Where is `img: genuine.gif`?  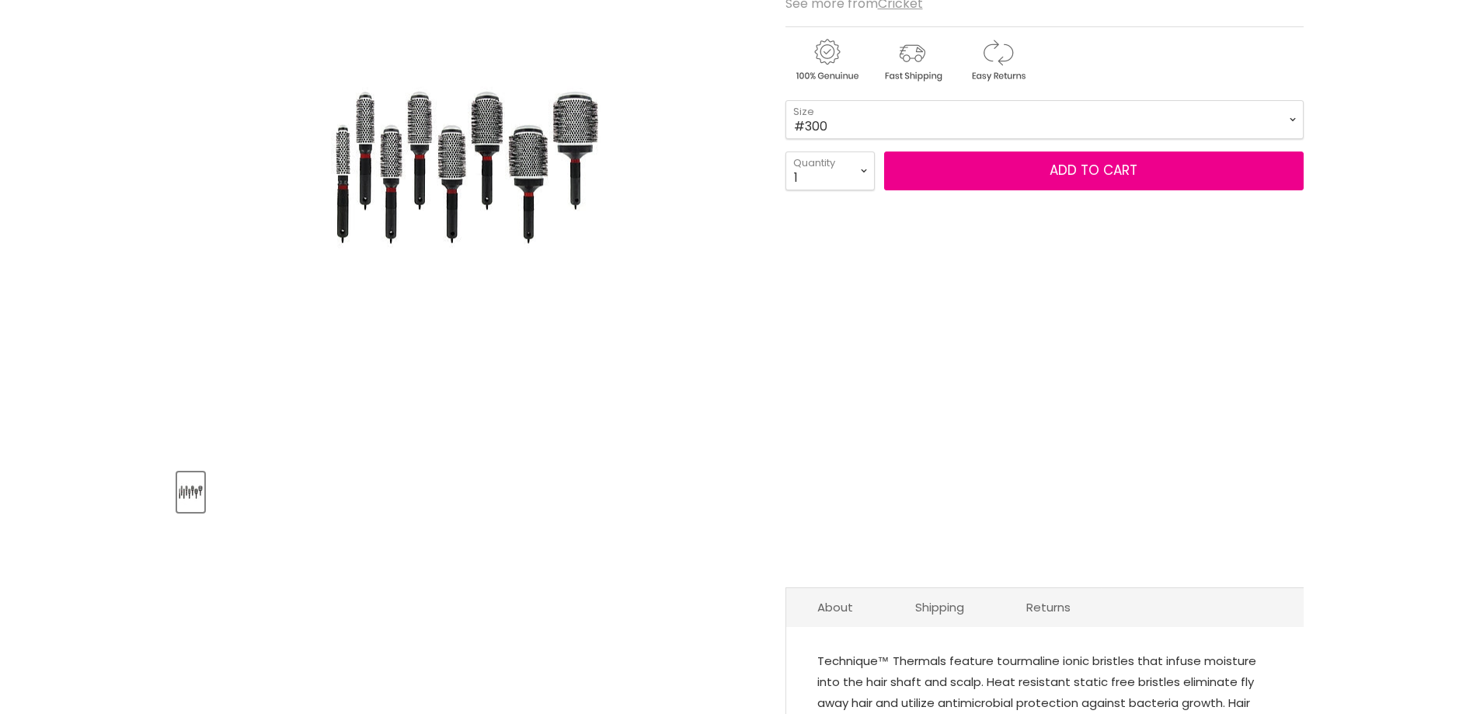 img: genuine.gif is located at coordinates (827, 60).